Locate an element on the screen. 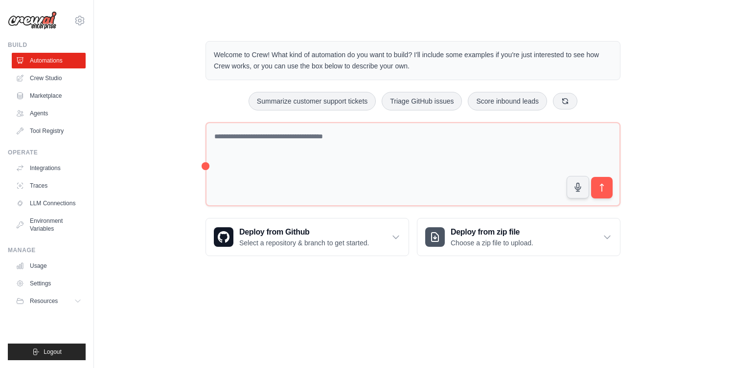 The height and width of the screenshot is (368, 732). button: Score inbound leads is located at coordinates (507, 101).